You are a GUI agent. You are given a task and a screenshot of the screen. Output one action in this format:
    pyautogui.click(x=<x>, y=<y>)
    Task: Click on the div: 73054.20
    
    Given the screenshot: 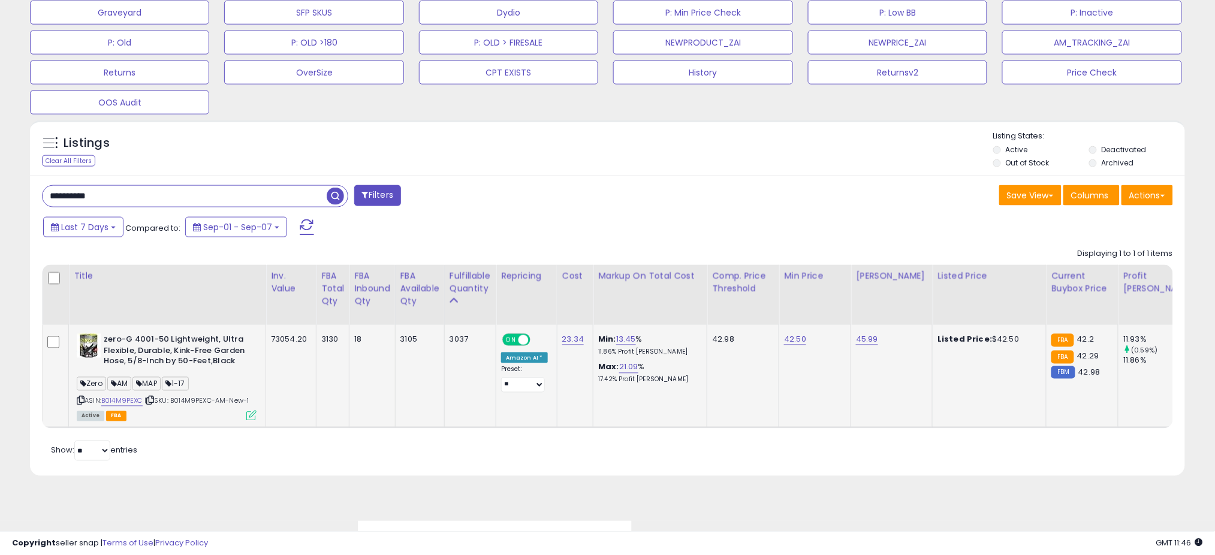 What is the action you would take?
    pyautogui.click(x=289, y=339)
    